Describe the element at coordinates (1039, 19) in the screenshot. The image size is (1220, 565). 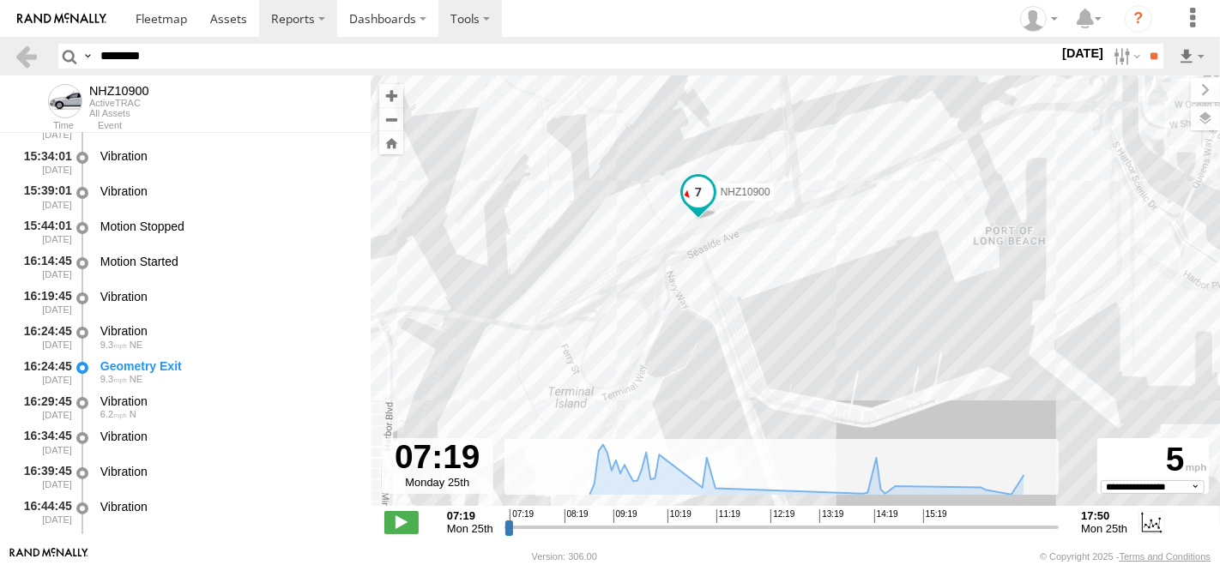
I see `div: Zulema McIntosch` at that location.